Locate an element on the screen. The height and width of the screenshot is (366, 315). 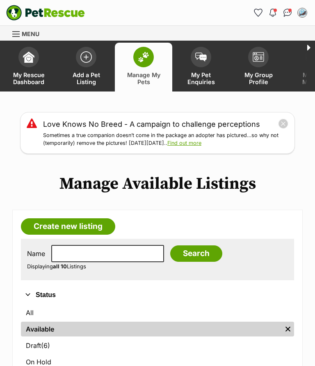
span: Add a Pet Listing is located at coordinates (86, 78).